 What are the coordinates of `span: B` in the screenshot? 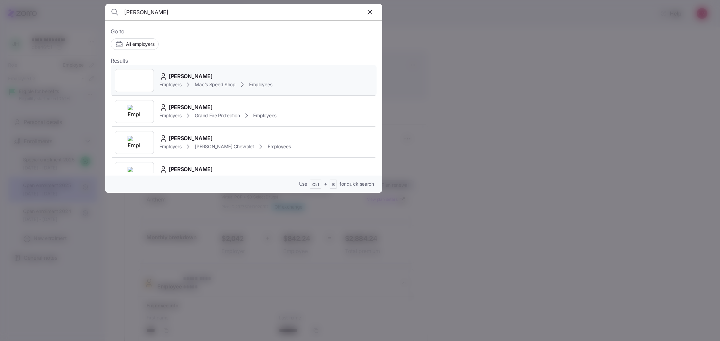 It's located at (333, 185).